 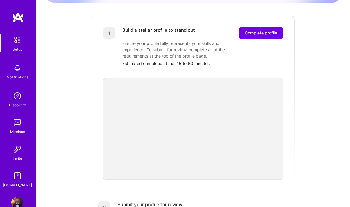 What do you see at coordinates (17, 149) in the screenshot?
I see `img: Invite` at bounding box center [17, 149].